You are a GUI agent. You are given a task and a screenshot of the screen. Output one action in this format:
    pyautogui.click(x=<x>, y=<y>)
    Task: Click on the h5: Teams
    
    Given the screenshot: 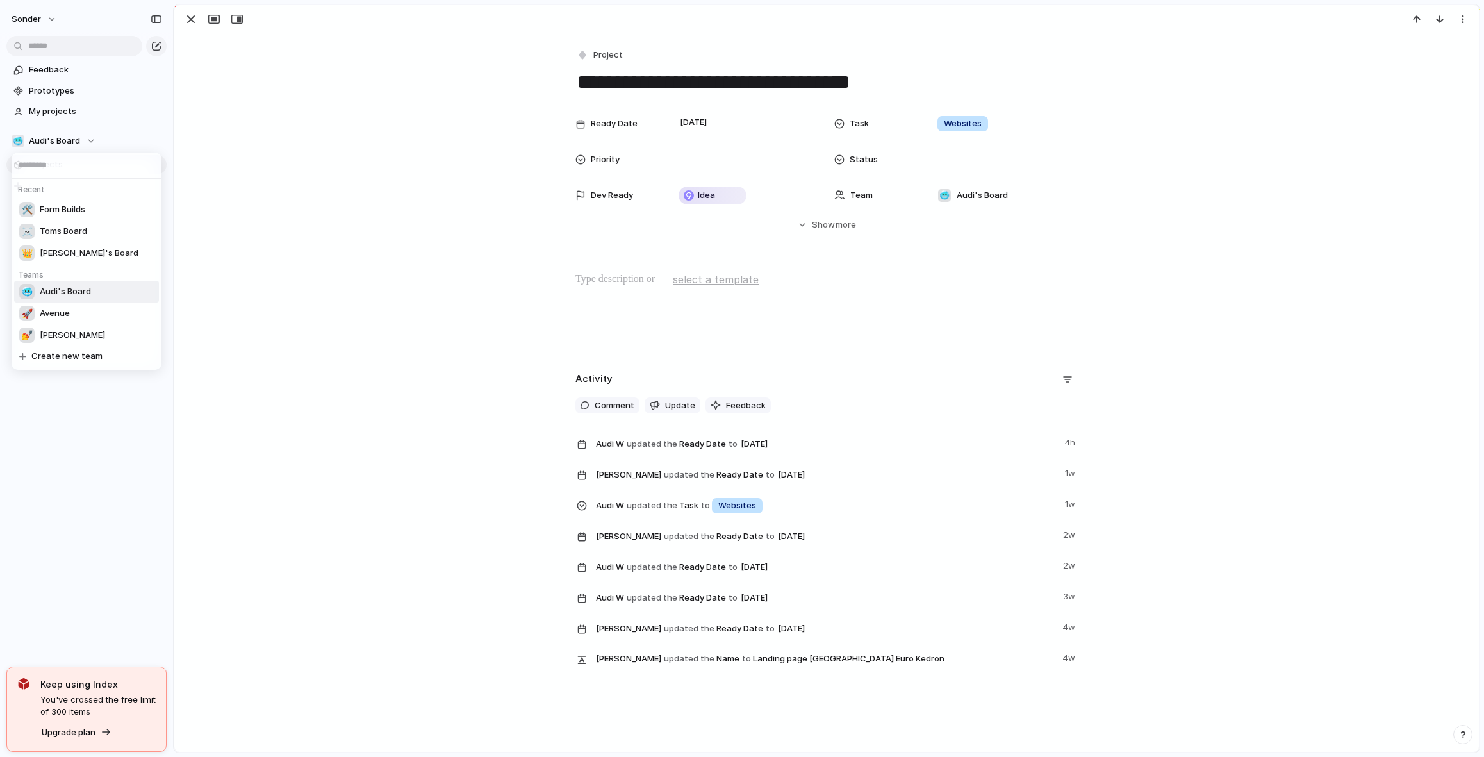 What is the action you would take?
    pyautogui.click(x=88, y=272)
    